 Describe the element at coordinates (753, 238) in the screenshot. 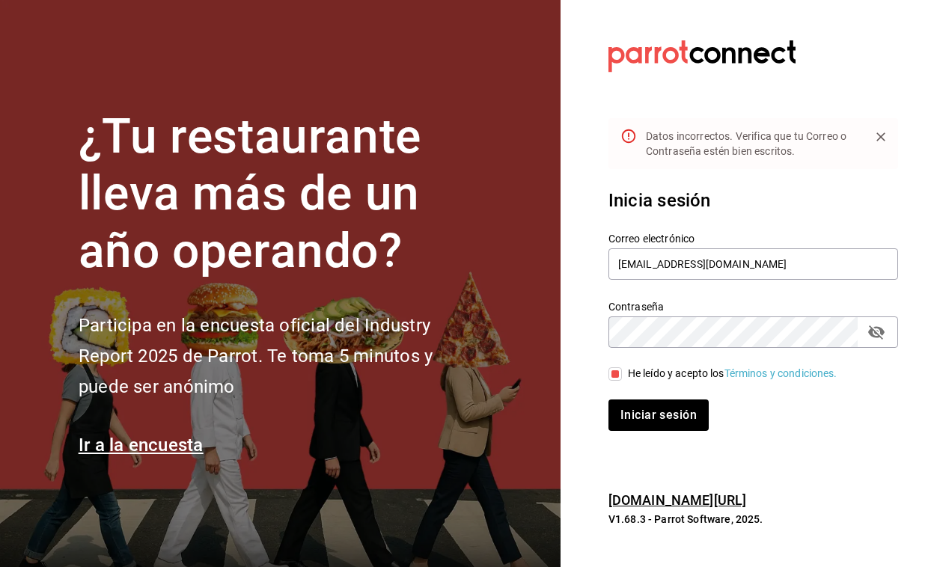

I see `label: Correo electrónico` at that location.